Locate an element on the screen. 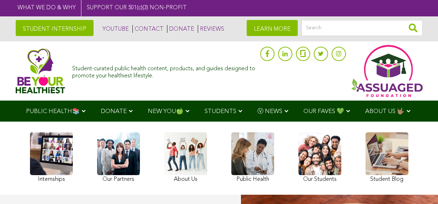  span: NEW YOU🍏 is located at coordinates (166, 111).